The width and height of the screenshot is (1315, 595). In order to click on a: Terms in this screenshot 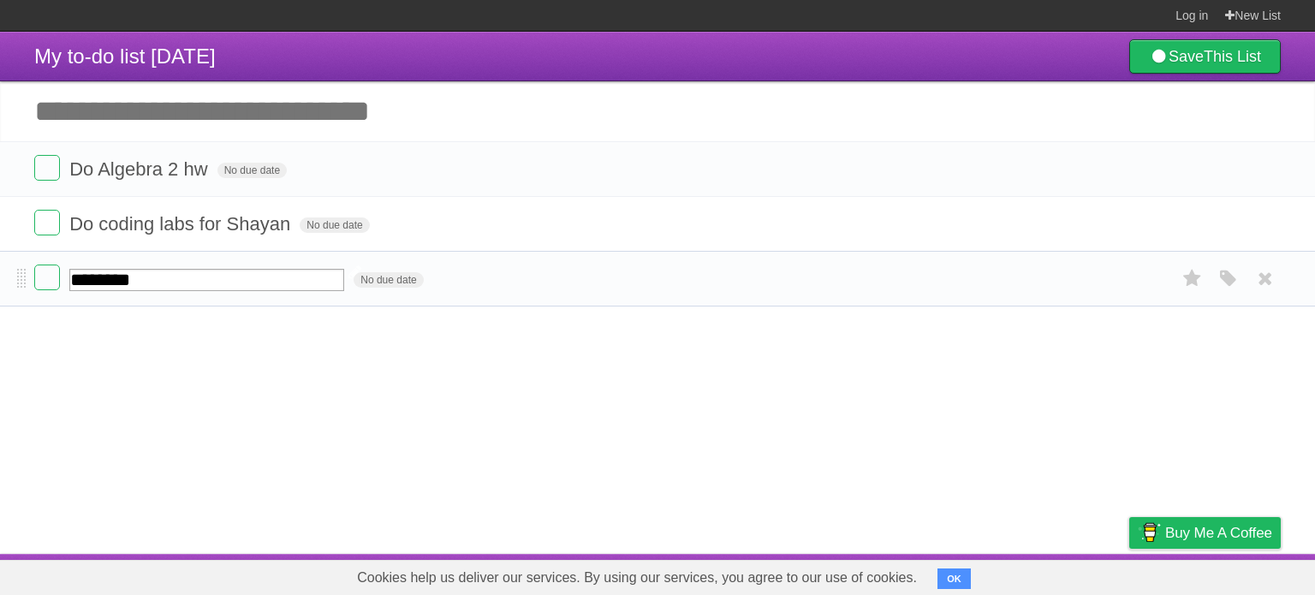, I will do `click(1067, 574)`.